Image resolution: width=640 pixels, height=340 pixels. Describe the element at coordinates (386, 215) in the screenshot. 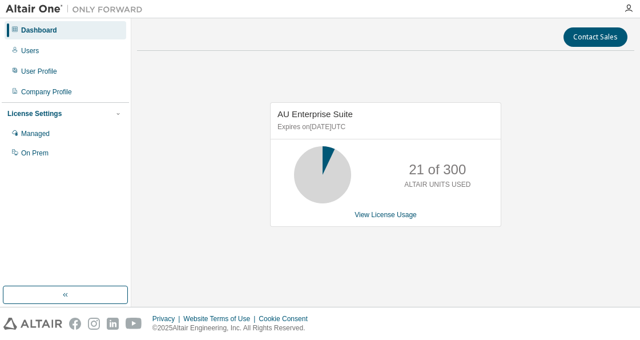

I see `a: View License Usage` at that location.